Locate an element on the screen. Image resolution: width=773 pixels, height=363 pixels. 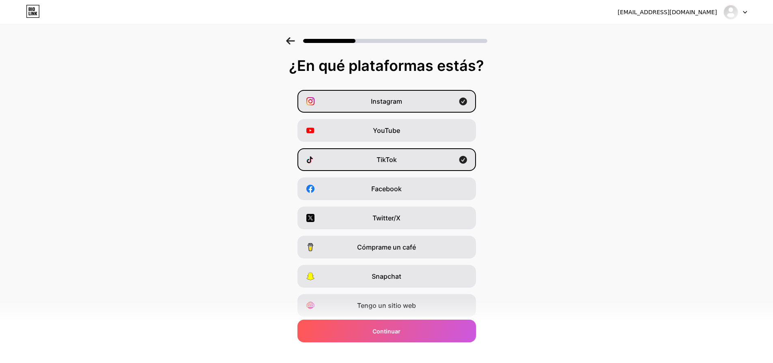
font: Twitter/X is located at coordinates (386, 218).